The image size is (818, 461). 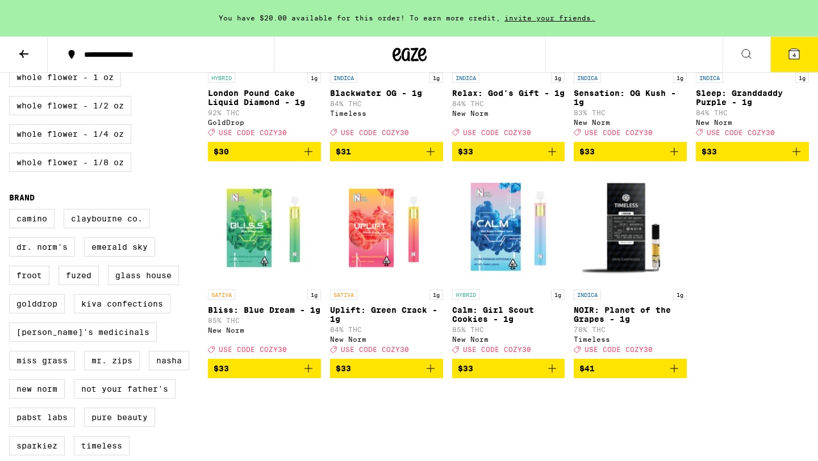 I want to click on p: 83% THC, so click(x=630, y=112).